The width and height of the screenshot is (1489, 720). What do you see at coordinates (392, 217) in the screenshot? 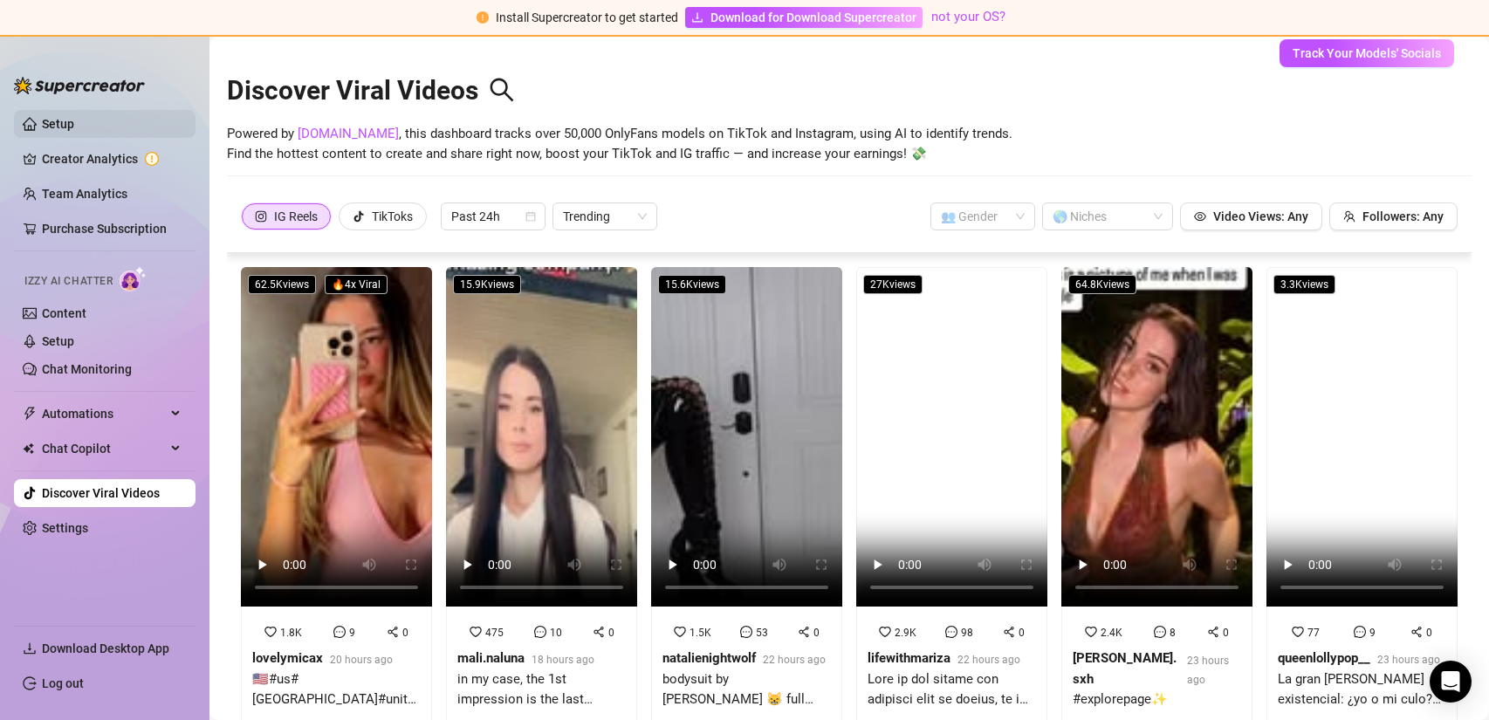
I see `div: TikToks` at bounding box center [392, 217].